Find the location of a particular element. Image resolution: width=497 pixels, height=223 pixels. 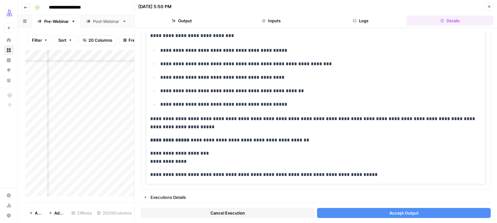

a: Your Data is located at coordinates (9, 80).